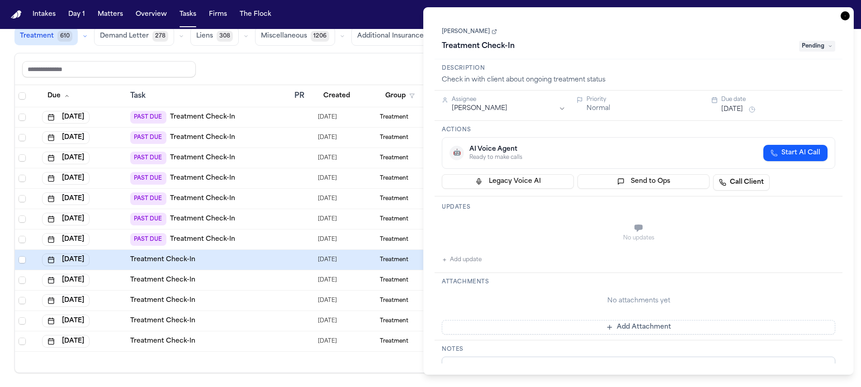 This screenshot has width=861, height=387. I want to click on span: 1206, so click(320, 36).